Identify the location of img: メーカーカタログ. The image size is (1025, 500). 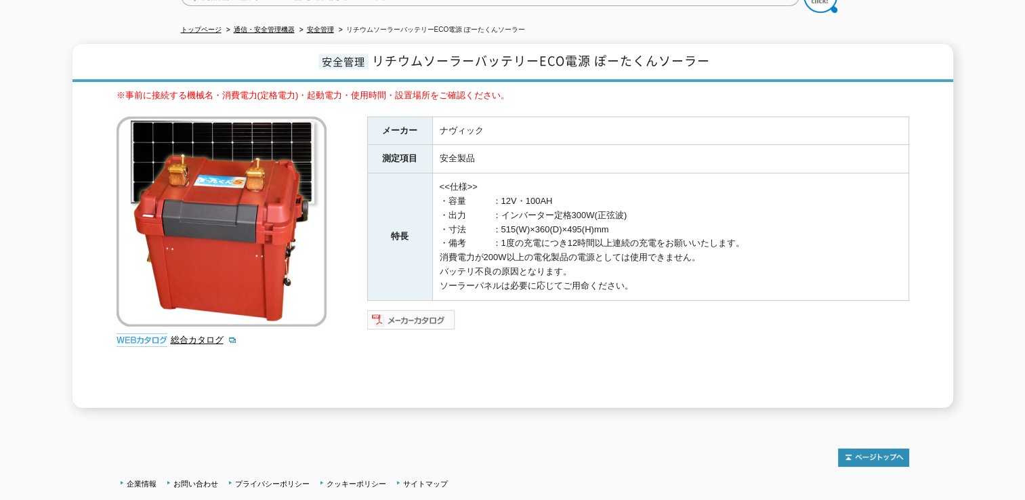
(411, 320).